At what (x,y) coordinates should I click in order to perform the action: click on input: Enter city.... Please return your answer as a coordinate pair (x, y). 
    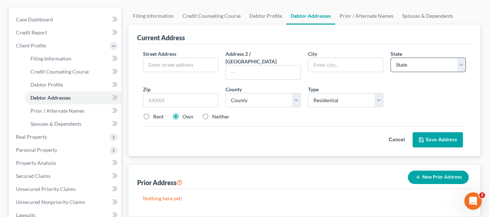
    Looking at the image, I should click on (346, 65).